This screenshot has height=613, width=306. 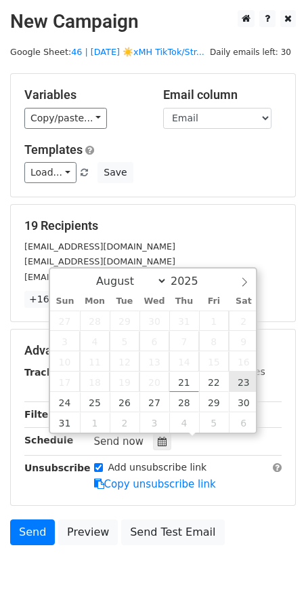 I want to click on span: August 30, 2025, so click(x=244, y=402).